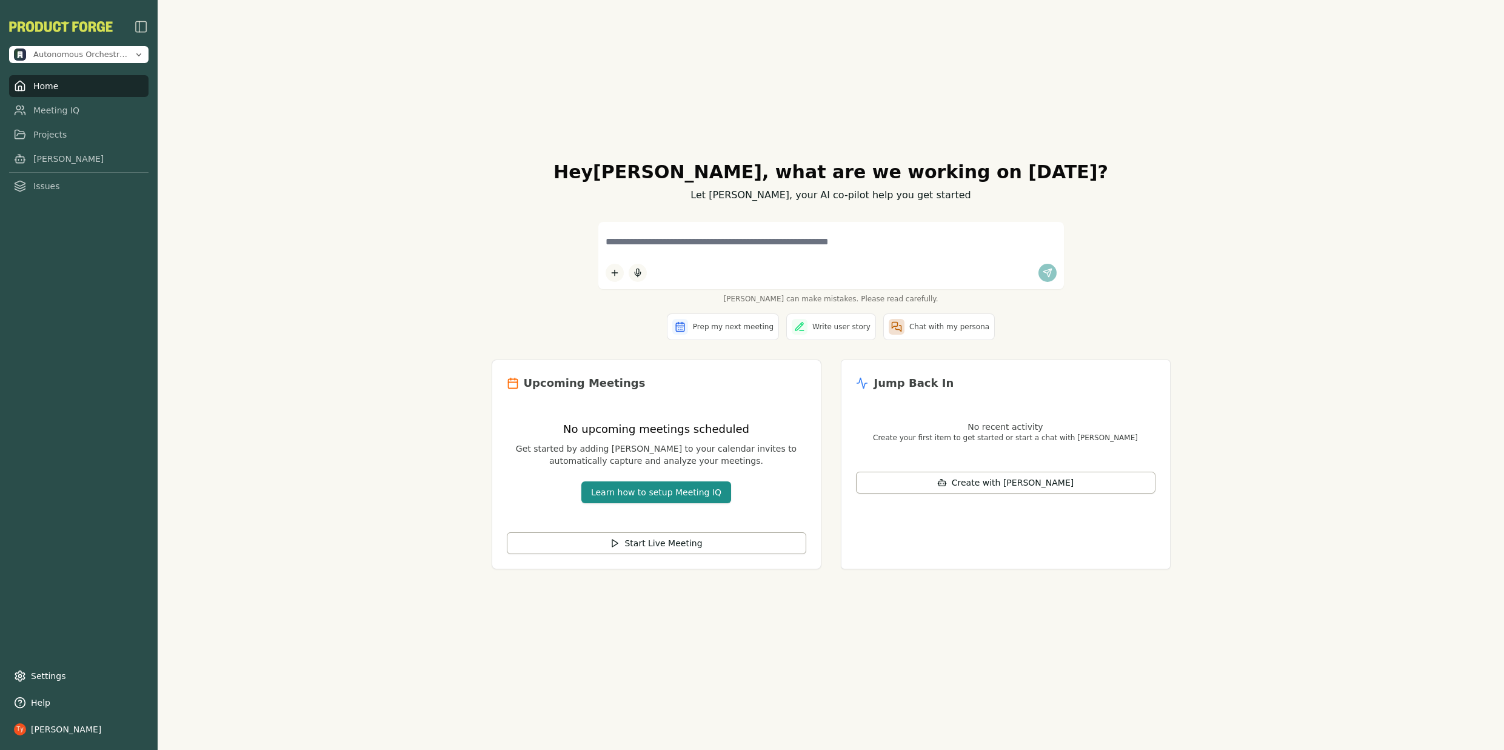 The image size is (1504, 750). What do you see at coordinates (949, 327) in the screenshot?
I see `span: Chat with my persona` at bounding box center [949, 327].